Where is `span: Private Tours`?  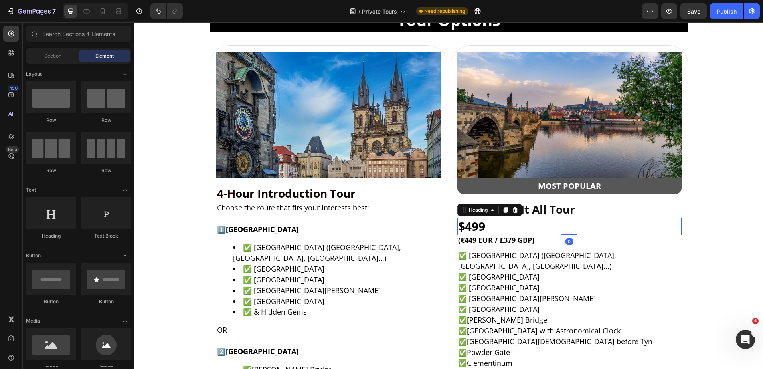
span: Private Tours is located at coordinates (379, 11).